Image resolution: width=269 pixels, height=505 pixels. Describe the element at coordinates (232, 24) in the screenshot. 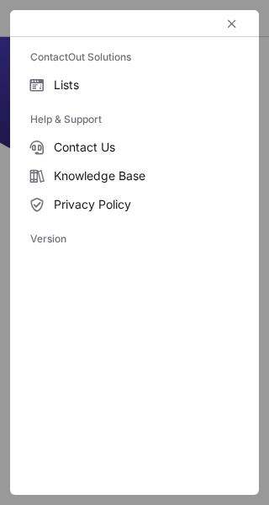

I see `button: left-button` at that location.